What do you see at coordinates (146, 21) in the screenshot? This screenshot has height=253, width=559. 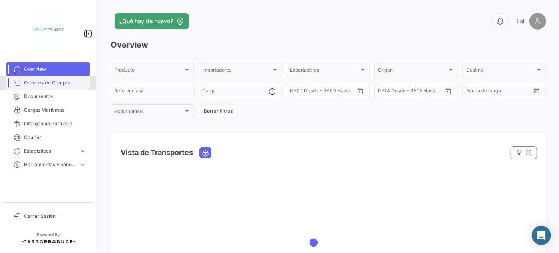 I see `span: ¿Qué hay de nuevo?` at bounding box center [146, 21].